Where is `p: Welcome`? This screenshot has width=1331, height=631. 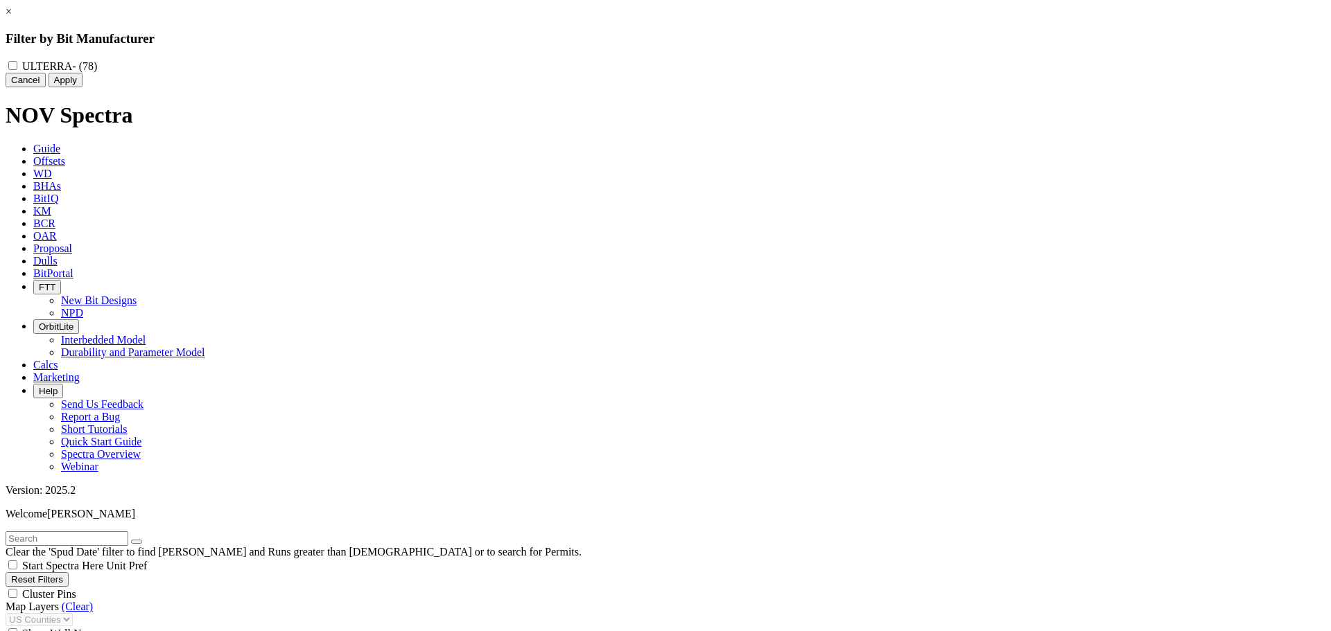 p: Welcome is located at coordinates (665, 514).